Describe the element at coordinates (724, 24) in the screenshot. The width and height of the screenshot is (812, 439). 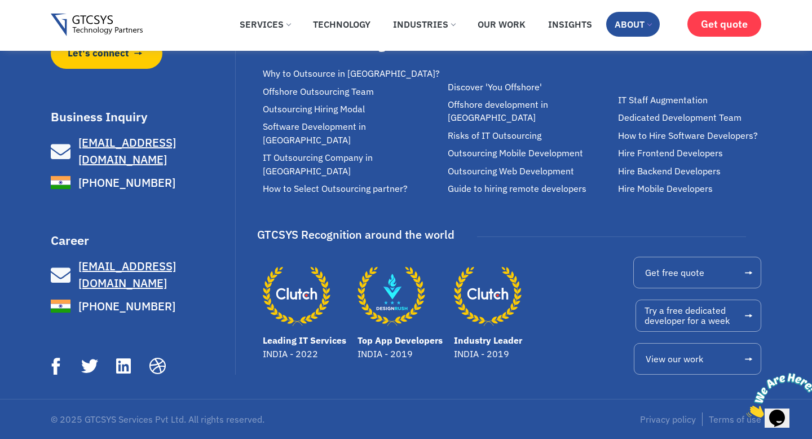
I see `a: Get quote` at that location.